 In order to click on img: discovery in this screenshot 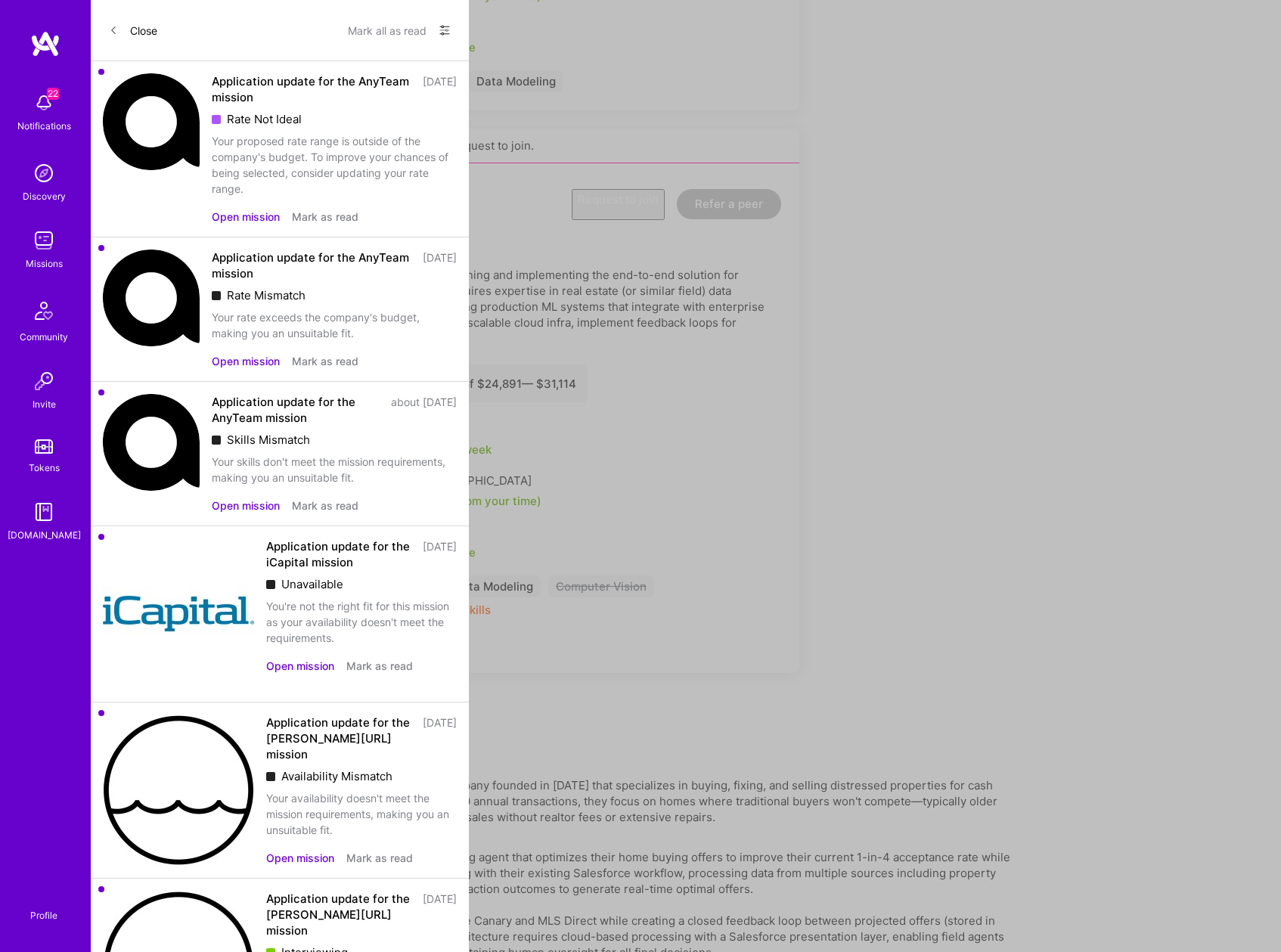, I will do `click(44, 173)`.